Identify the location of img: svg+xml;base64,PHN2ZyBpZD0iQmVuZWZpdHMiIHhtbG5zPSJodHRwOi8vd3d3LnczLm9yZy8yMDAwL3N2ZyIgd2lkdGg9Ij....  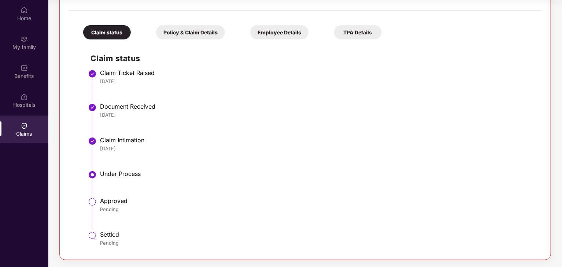
(24, 68).